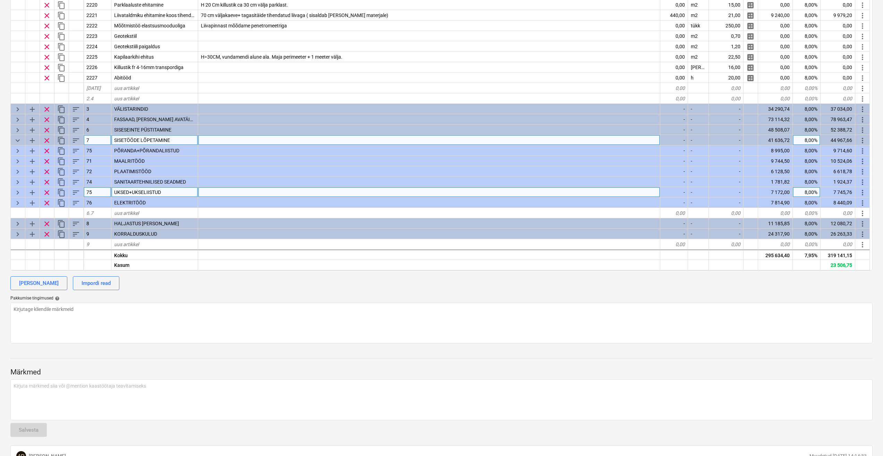 The height and width of the screenshot is (456, 883). I want to click on div: 16,00, so click(726, 67).